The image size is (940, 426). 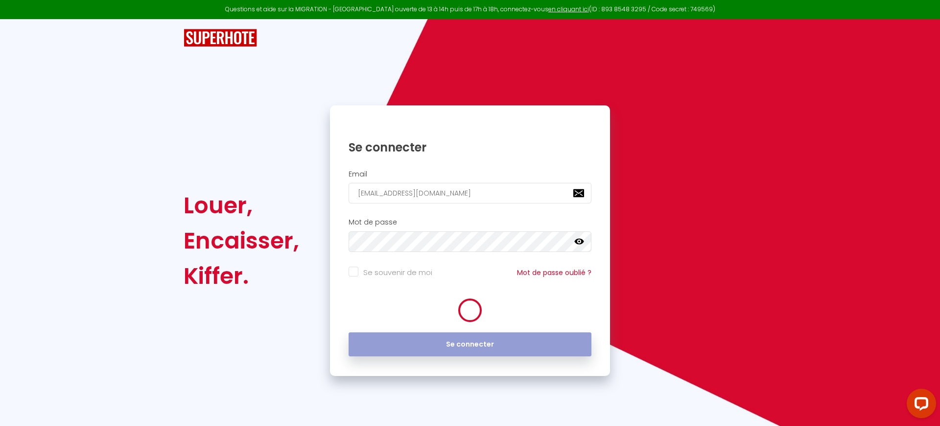 What do you see at coordinates (241, 205) in the screenshot?
I see `div: Louer,` at bounding box center [241, 205].